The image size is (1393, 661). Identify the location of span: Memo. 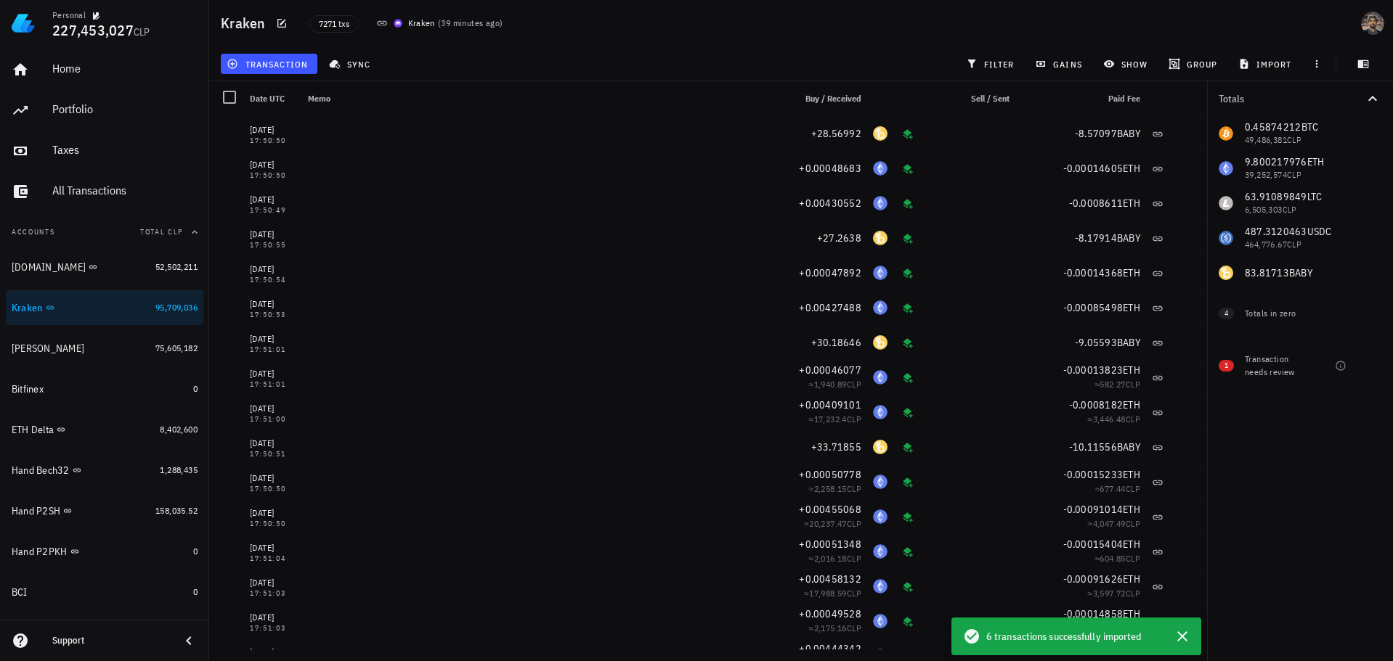
(319, 98).